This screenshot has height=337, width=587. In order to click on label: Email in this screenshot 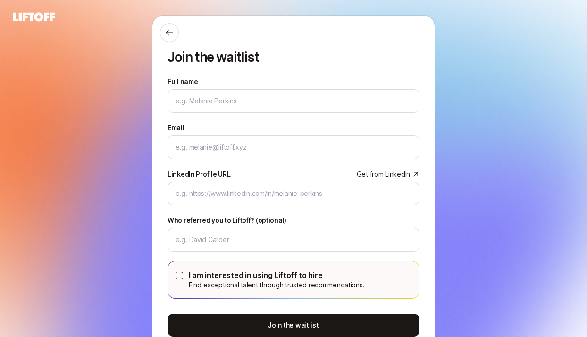, I will do `click(176, 128)`.